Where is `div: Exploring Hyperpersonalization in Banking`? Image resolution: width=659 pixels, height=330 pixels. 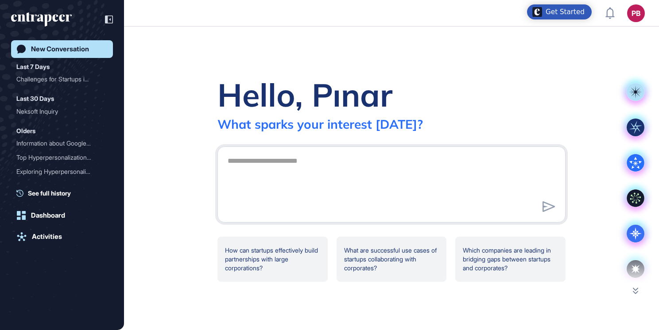
div: Exploring Hyperpersonalization in Banking is located at coordinates (62, 172).